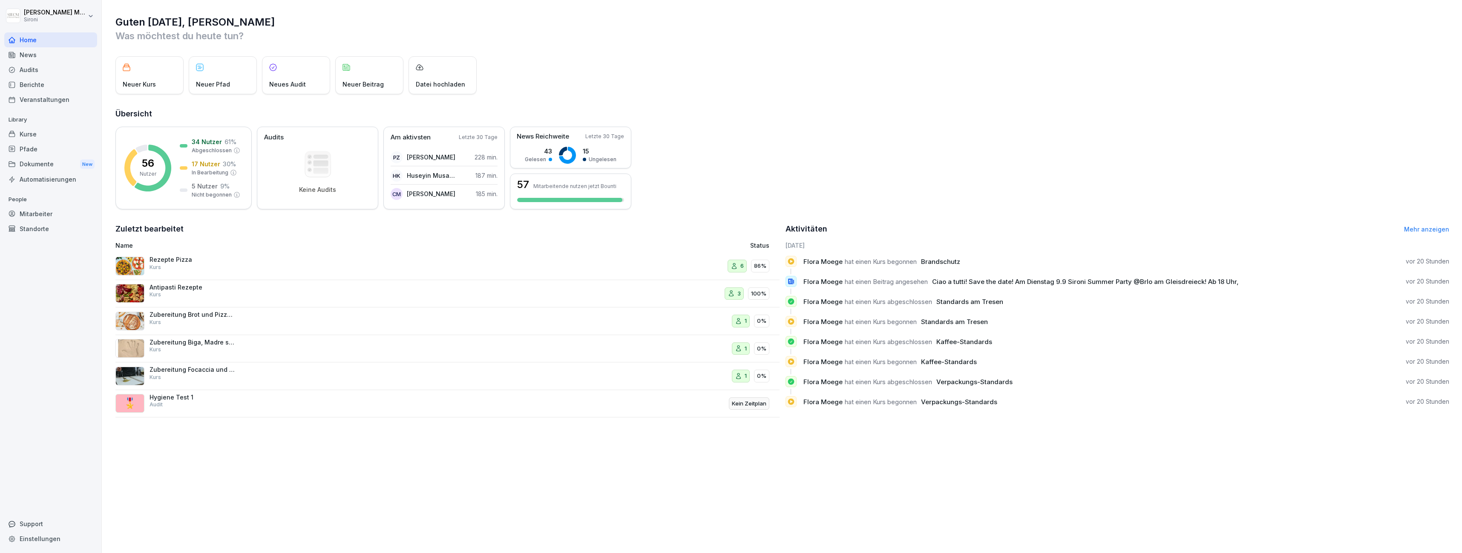 This screenshot has width=1462, height=553. Describe the element at coordinates (213, 84) in the screenshot. I see `p: Neuer Pfad` at that location.